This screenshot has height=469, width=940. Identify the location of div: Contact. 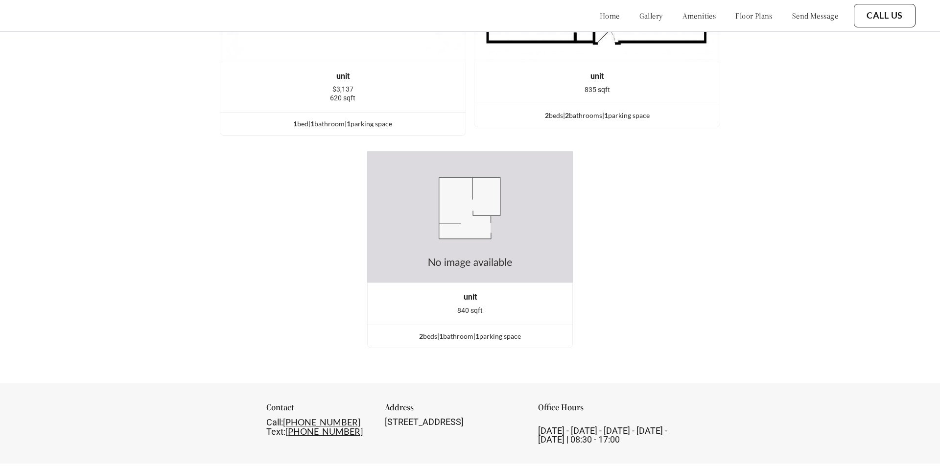
(317, 410).